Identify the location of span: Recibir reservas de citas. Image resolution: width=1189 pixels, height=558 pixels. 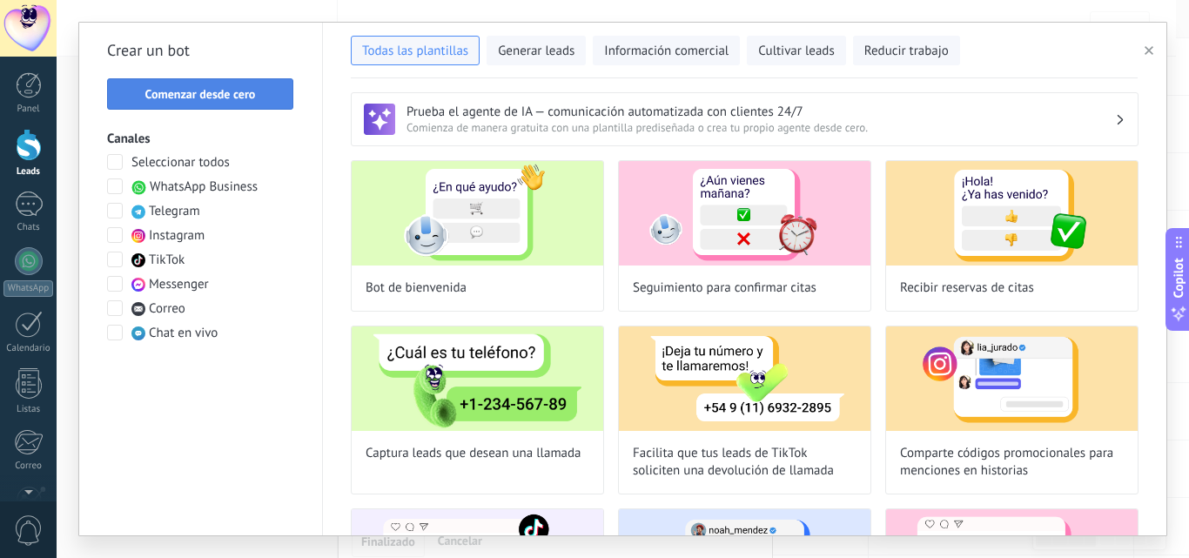
(967, 288).